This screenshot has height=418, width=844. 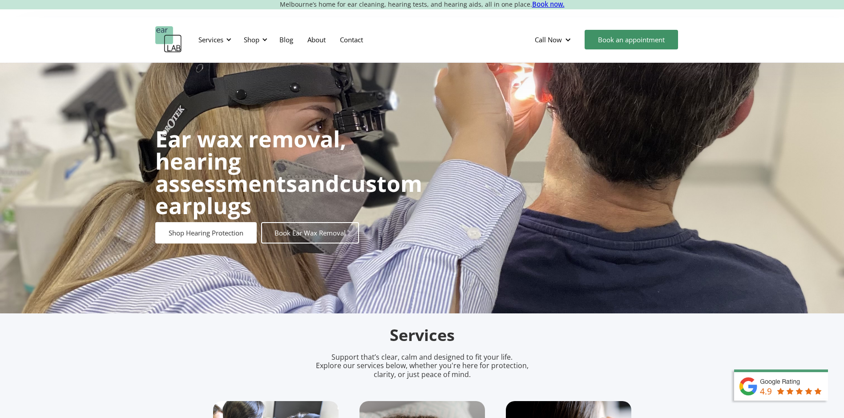 What do you see at coordinates (422, 335) in the screenshot?
I see `h2: Services` at bounding box center [422, 335].